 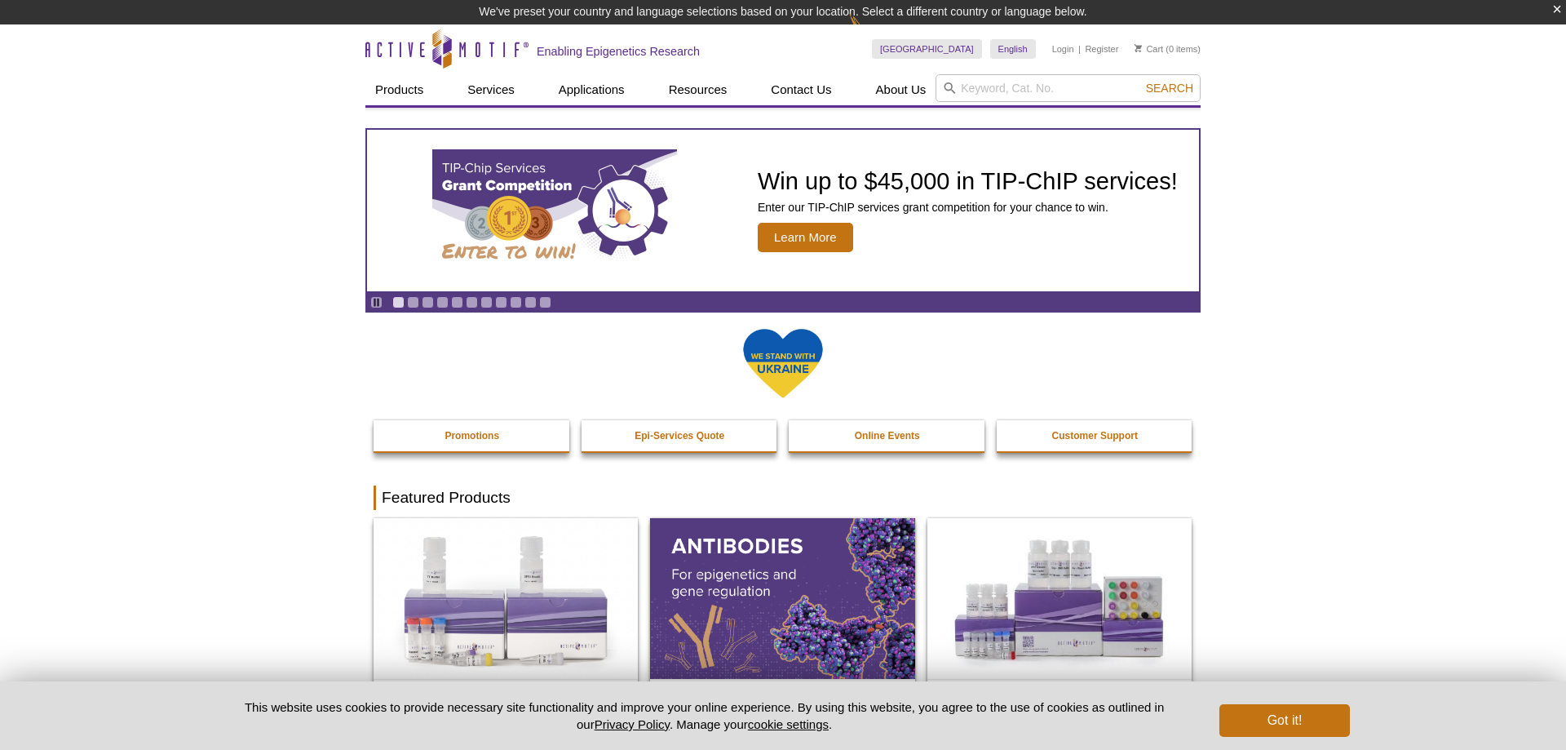 What do you see at coordinates (680, 436) in the screenshot?
I see `a: Epi-Services Quote` at bounding box center [680, 436].